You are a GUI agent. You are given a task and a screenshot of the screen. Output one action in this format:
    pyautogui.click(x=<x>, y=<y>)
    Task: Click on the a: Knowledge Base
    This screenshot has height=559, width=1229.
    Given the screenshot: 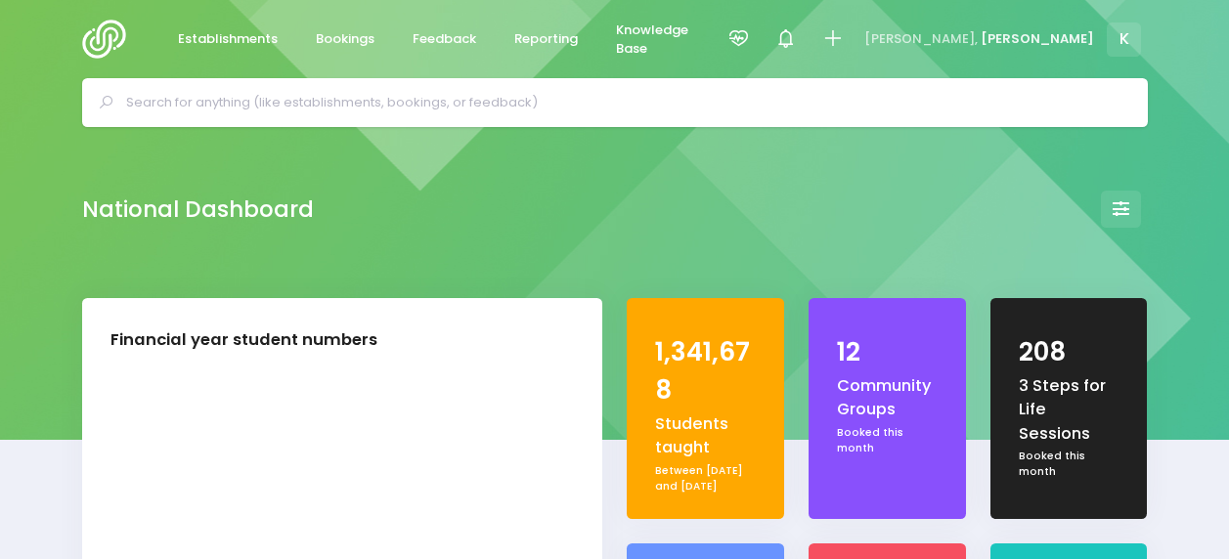 What is the action you would take?
    pyautogui.click(x=652, y=39)
    